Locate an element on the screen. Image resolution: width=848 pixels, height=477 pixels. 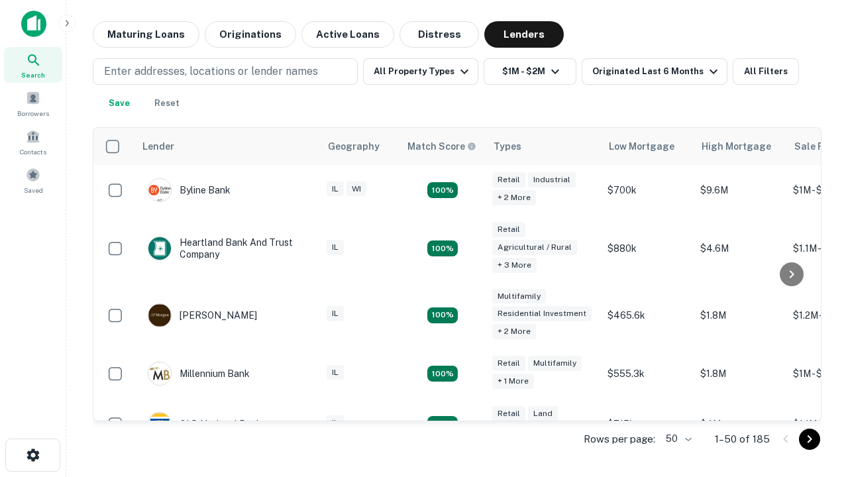
div: Industrial is located at coordinates (552, 180).